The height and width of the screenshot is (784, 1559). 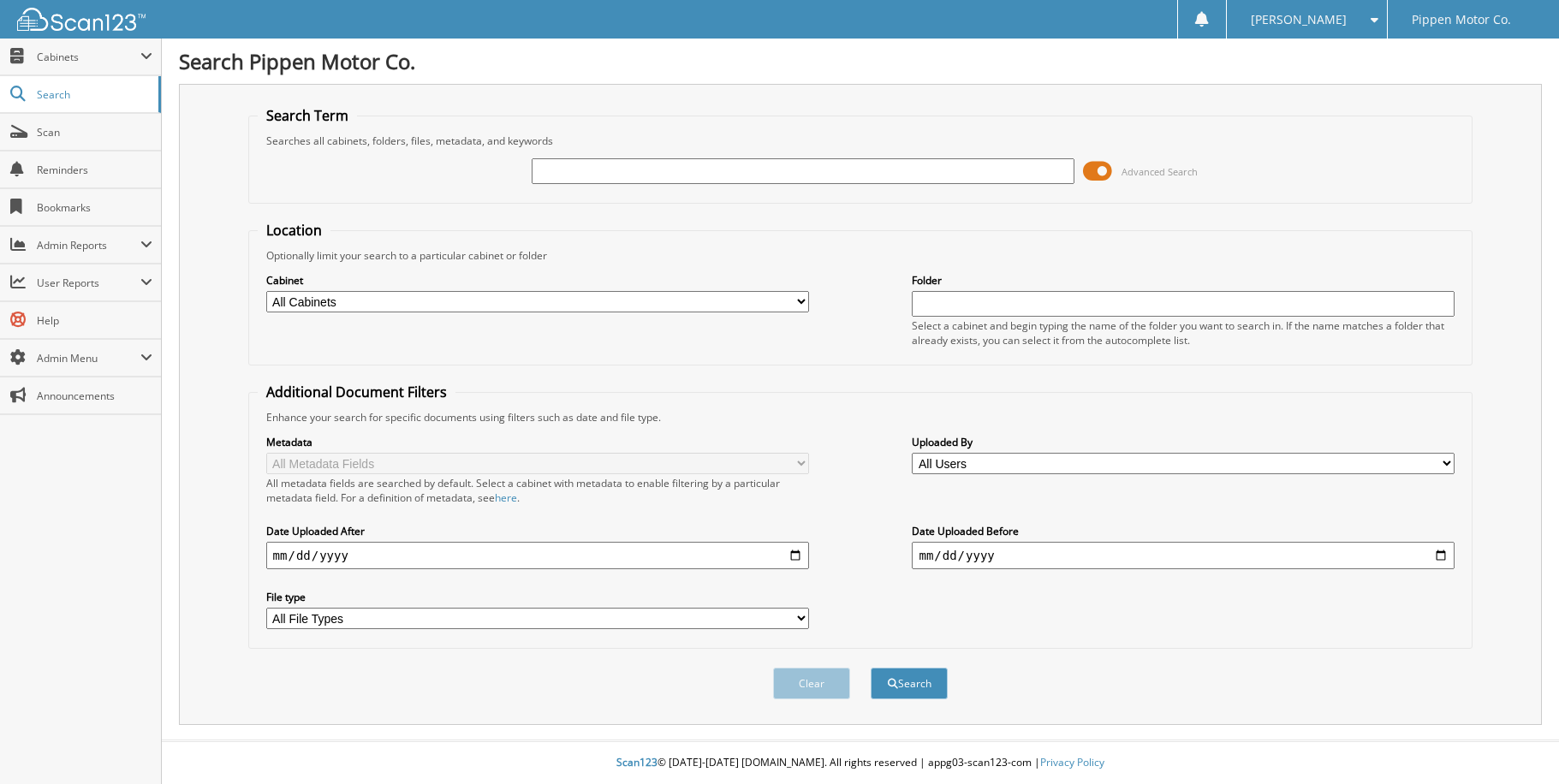 I want to click on button: Clear, so click(x=812, y=683).